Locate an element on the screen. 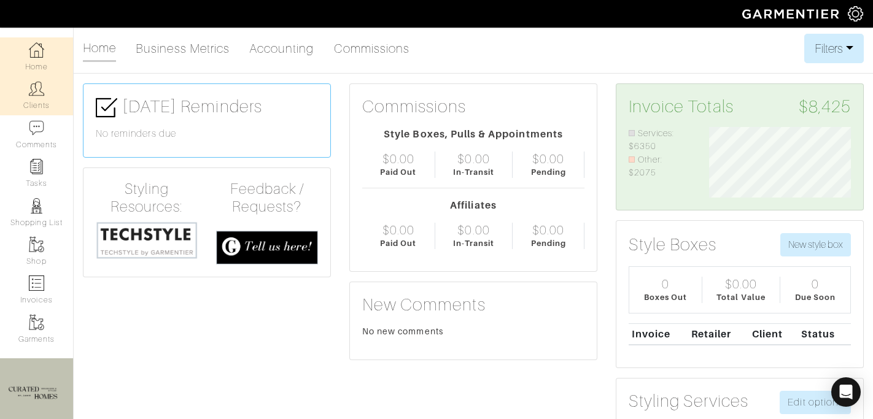 The image size is (873, 419). h4: Styling Resources: is located at coordinates (147, 198).